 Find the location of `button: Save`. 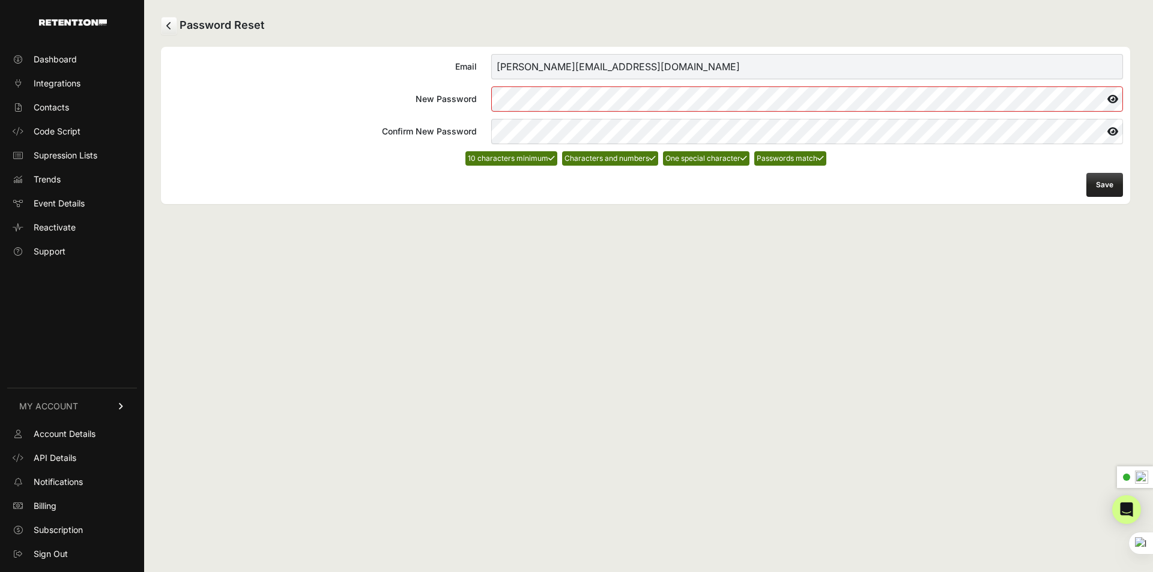

button: Save is located at coordinates (1104, 185).